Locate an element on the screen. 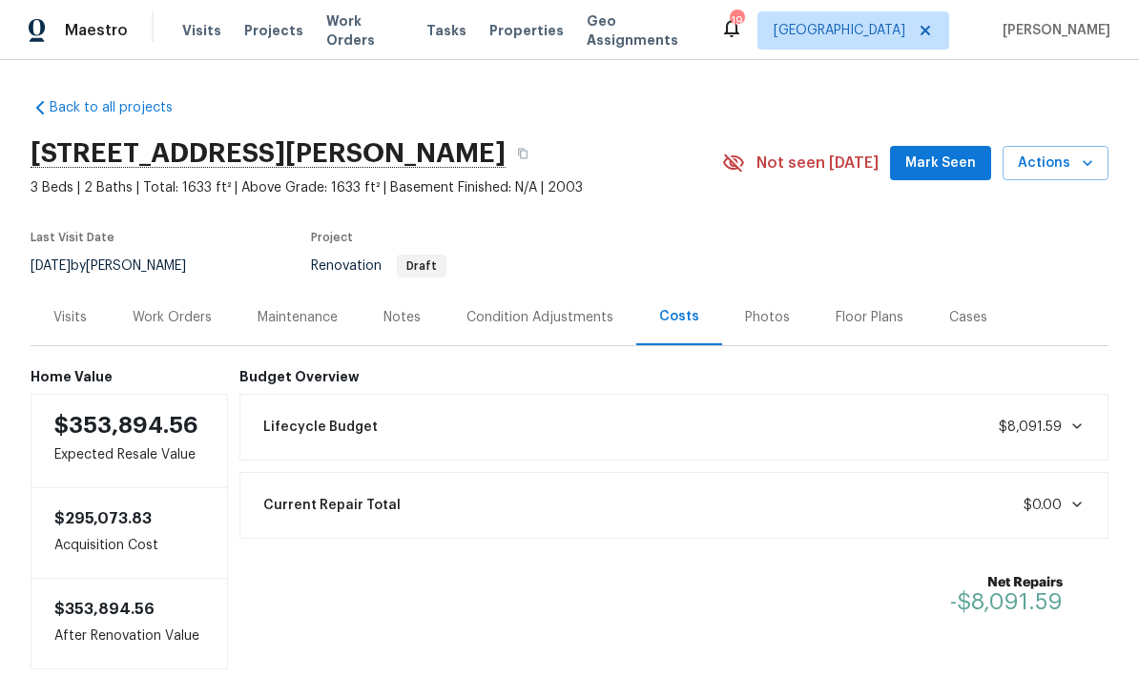 This screenshot has height=677, width=1139. div: Expected Resale Value is located at coordinates (129, 441).